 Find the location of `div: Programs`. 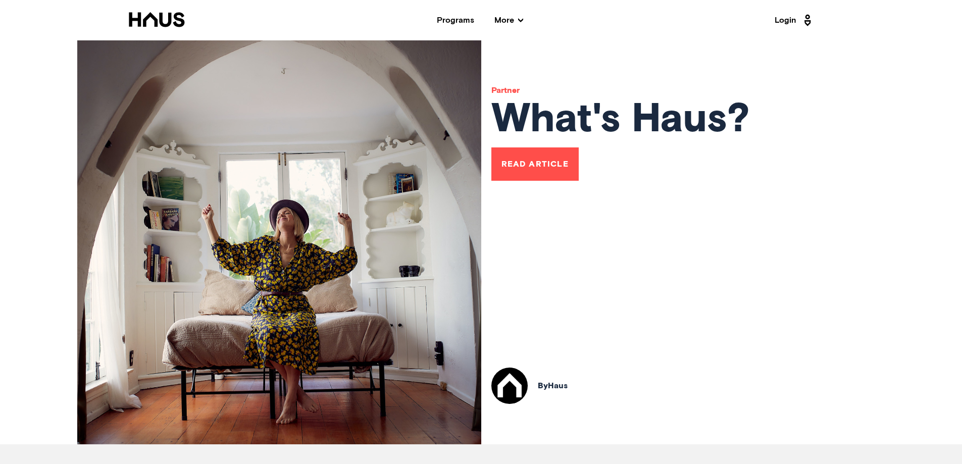

div: Programs is located at coordinates (455, 20).